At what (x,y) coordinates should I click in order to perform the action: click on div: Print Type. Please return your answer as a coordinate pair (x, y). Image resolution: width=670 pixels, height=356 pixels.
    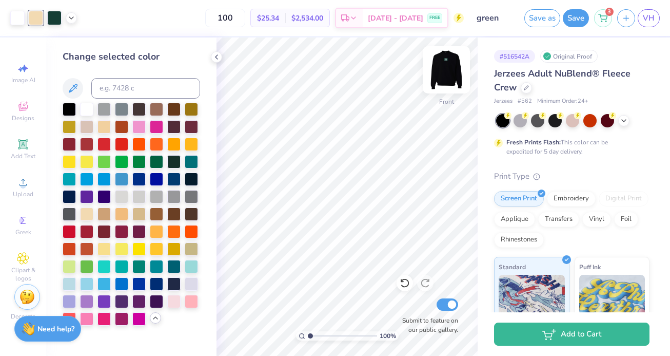
    Looking at the image, I should click on (572, 176).